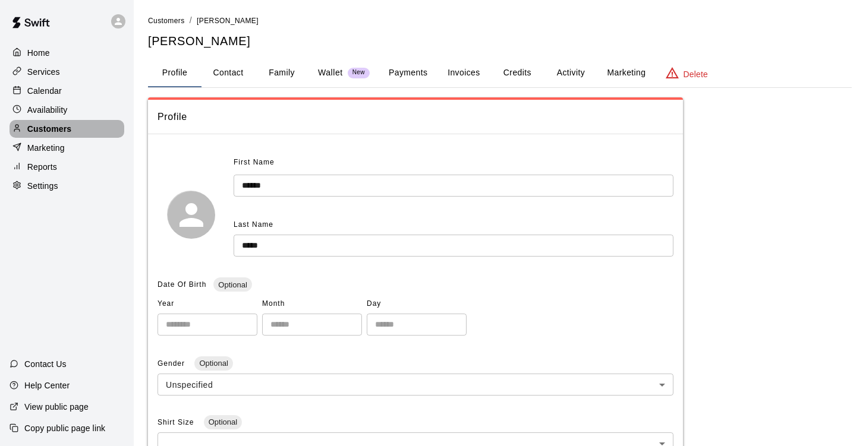 Image resolution: width=866 pixels, height=446 pixels. What do you see at coordinates (67, 72) in the screenshot?
I see `div: Services` at bounding box center [67, 72].